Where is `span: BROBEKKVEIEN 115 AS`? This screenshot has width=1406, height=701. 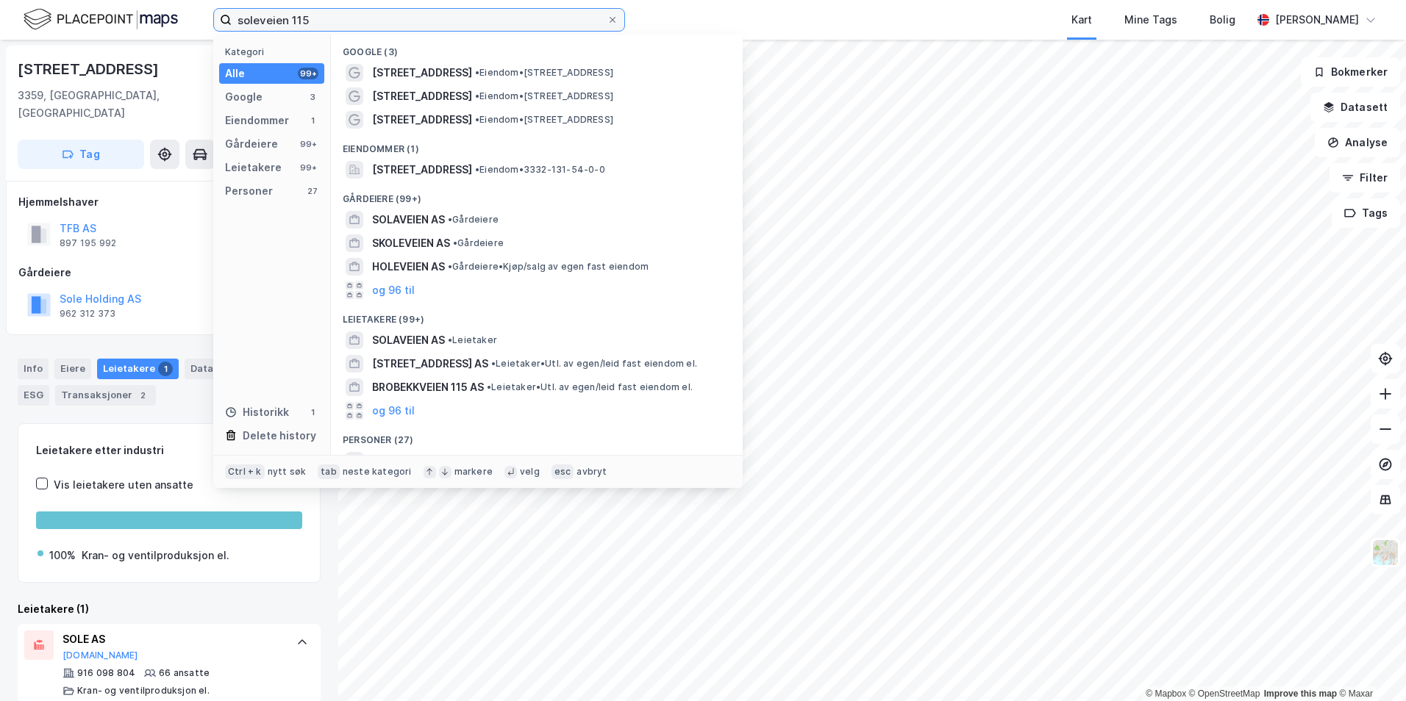
span: BROBEKKVEIEN 115 AS is located at coordinates (428, 387).